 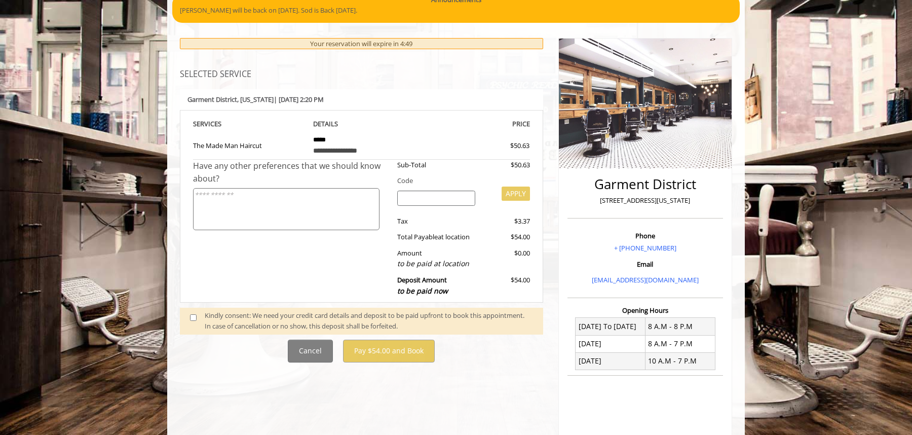 What do you see at coordinates (249, 124) in the screenshot?
I see `th: SERVICE` at bounding box center [249, 124].